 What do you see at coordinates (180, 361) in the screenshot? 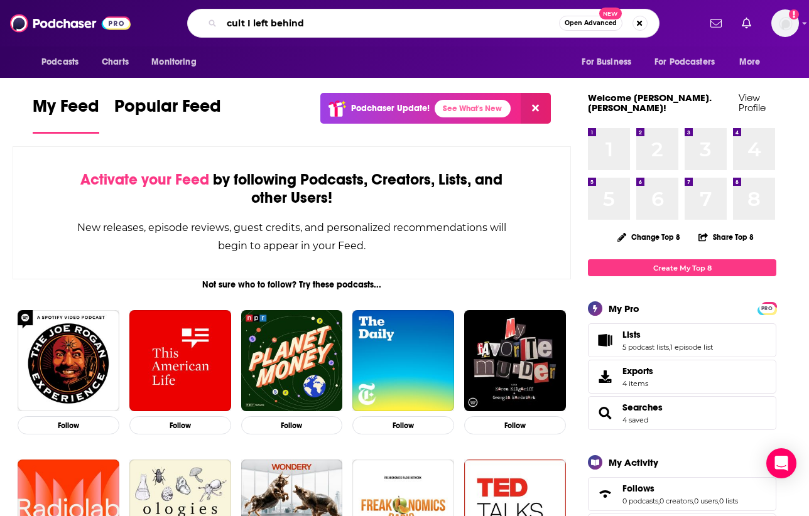
I see `a: This American Life` at bounding box center [180, 361].